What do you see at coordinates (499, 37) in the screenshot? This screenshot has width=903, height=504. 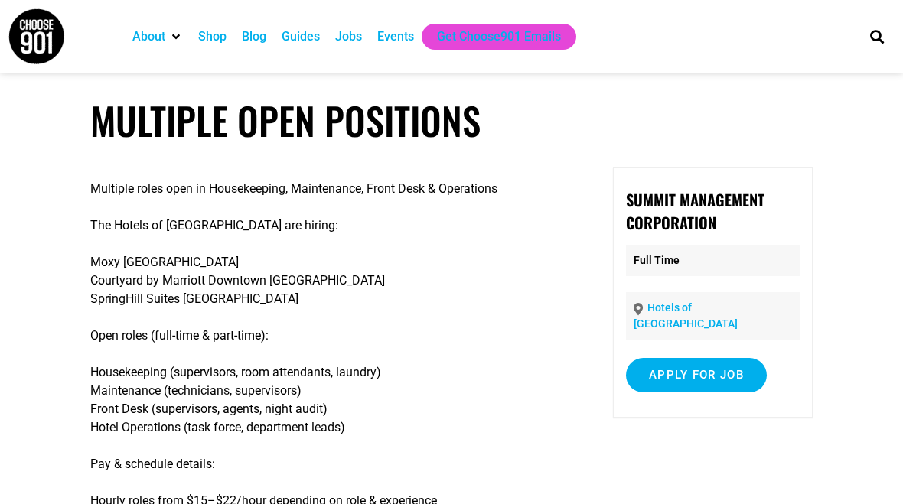 I see `div: Get Choose901 Emails` at bounding box center [499, 37].